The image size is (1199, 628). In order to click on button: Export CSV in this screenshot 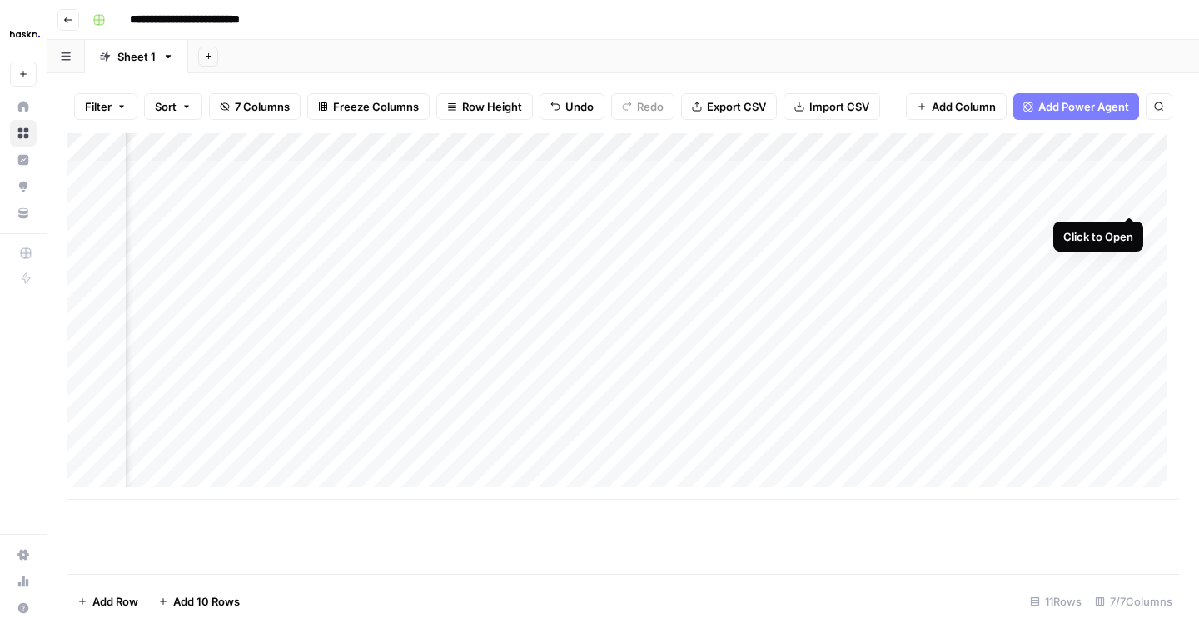, I will do `click(729, 107)`.